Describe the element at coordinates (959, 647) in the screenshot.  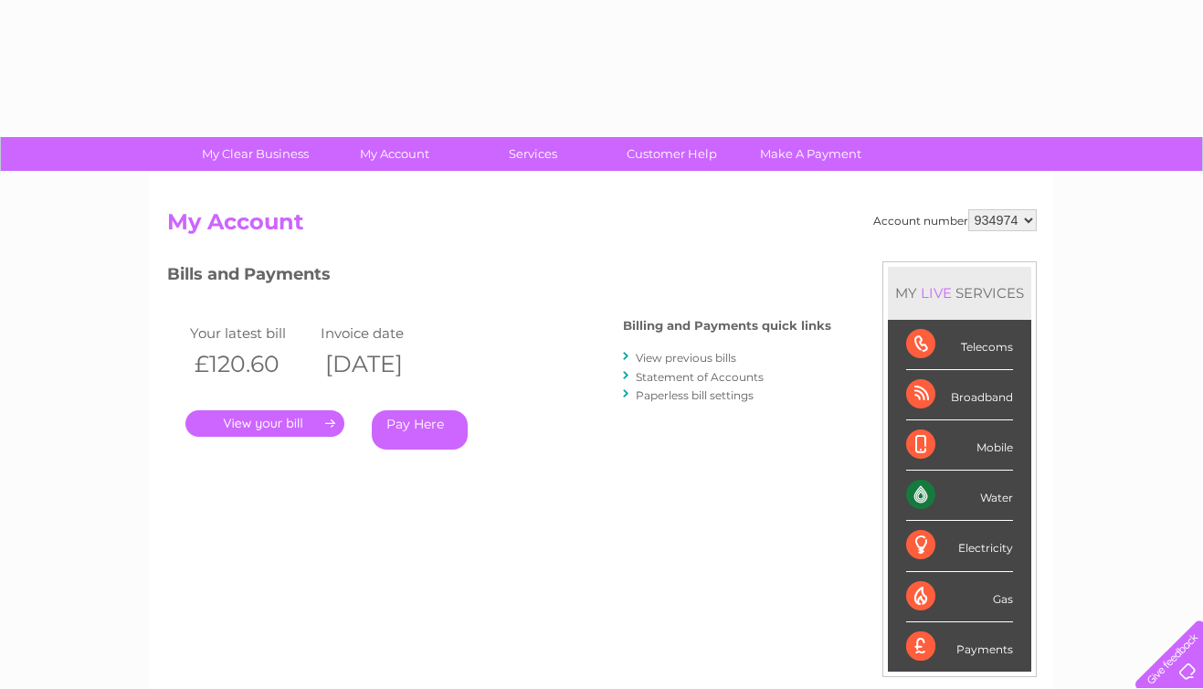
I see `div: Payments` at that location.